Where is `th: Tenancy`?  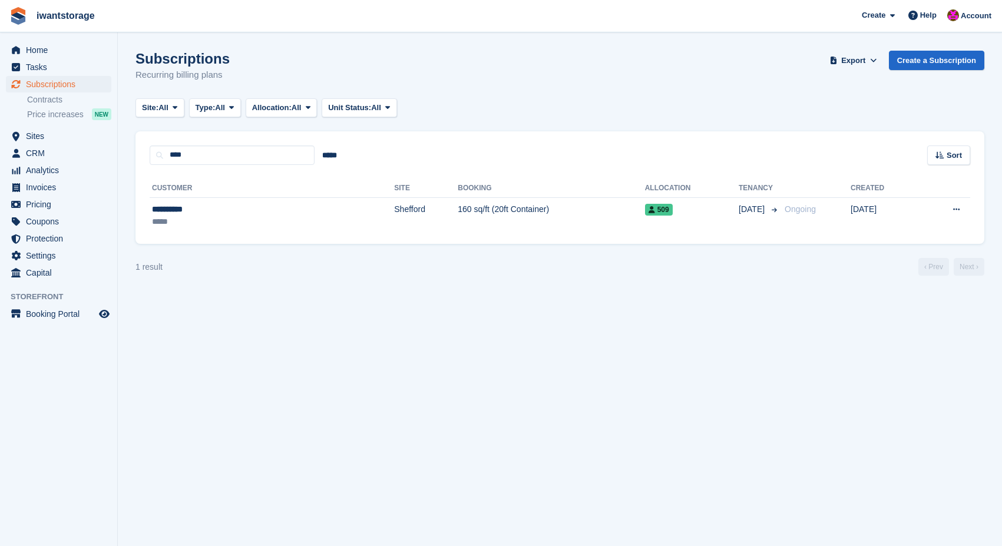 th: Tenancy is located at coordinates (759, 188).